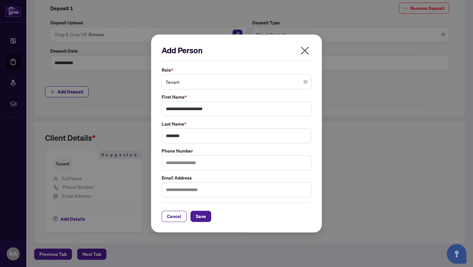 The height and width of the screenshot is (267, 473). I want to click on button: Save, so click(201, 216).